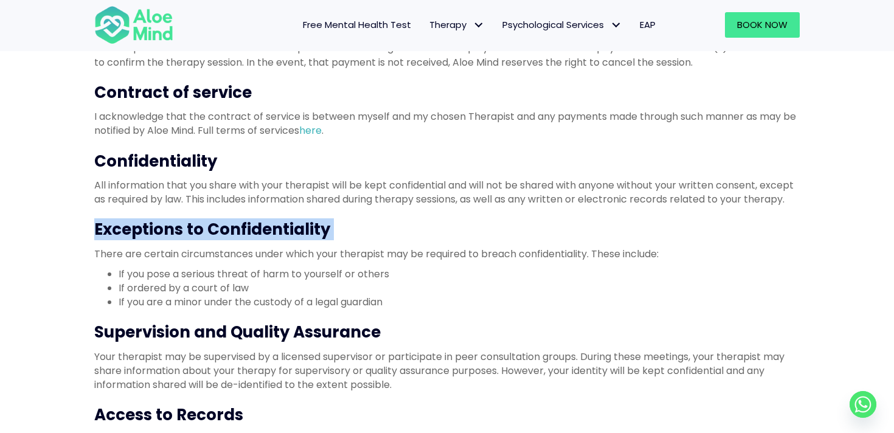 The height and width of the screenshot is (433, 894). Describe the element at coordinates (863, 405) in the screenshot. I see `a: Whatsapp` at that location.